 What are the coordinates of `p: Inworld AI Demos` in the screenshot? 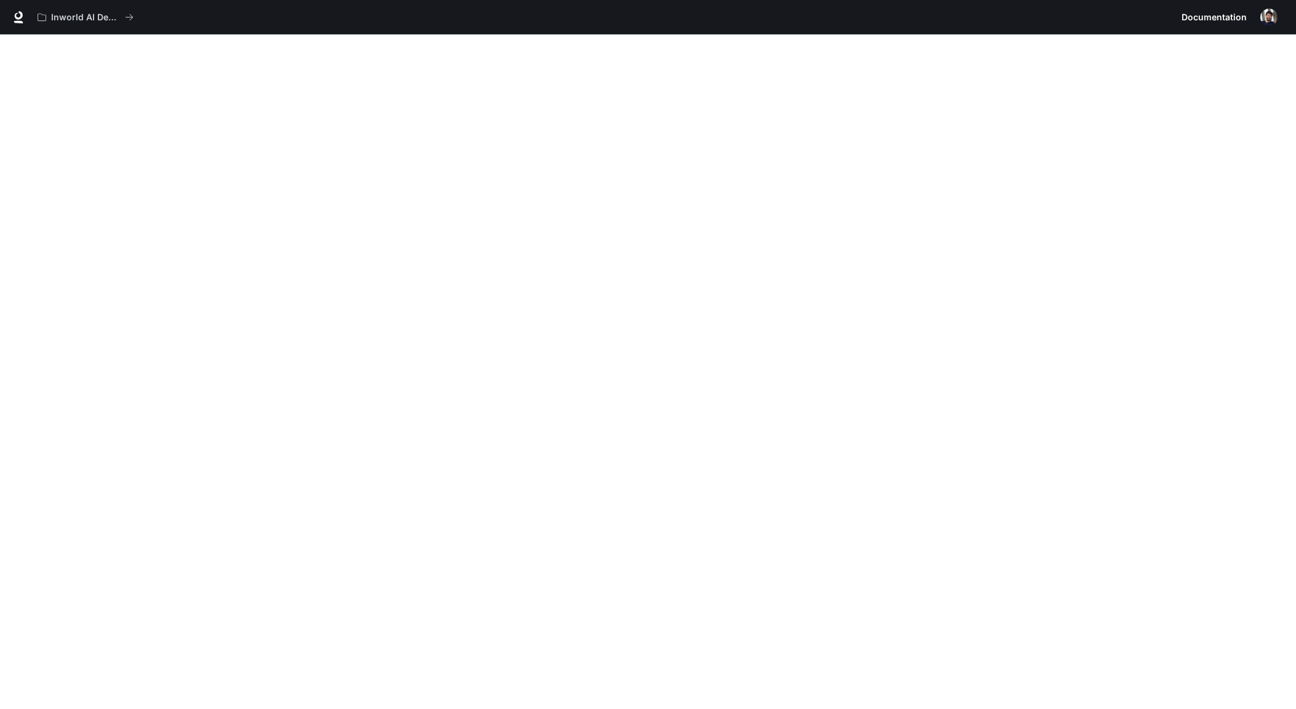 It's located at (86, 17).